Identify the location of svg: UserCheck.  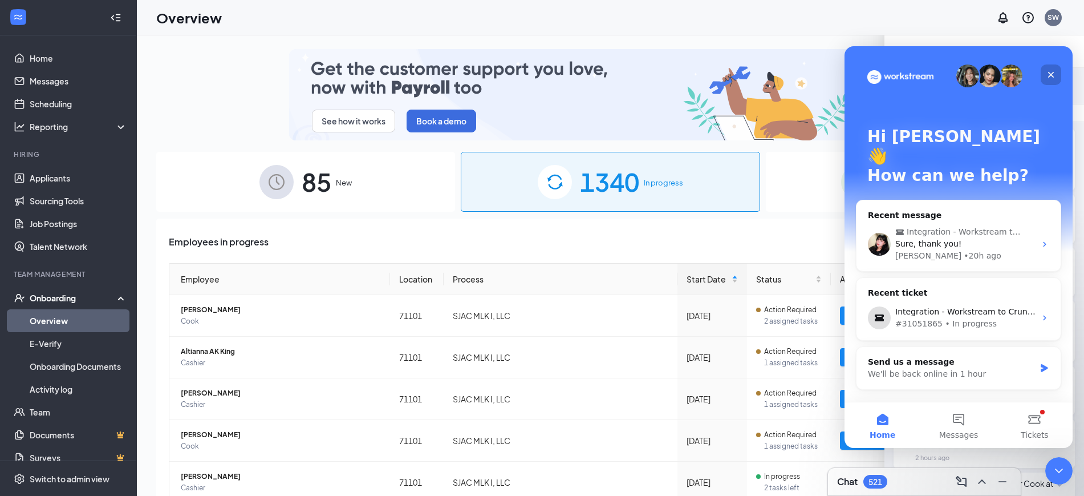
(19, 298).